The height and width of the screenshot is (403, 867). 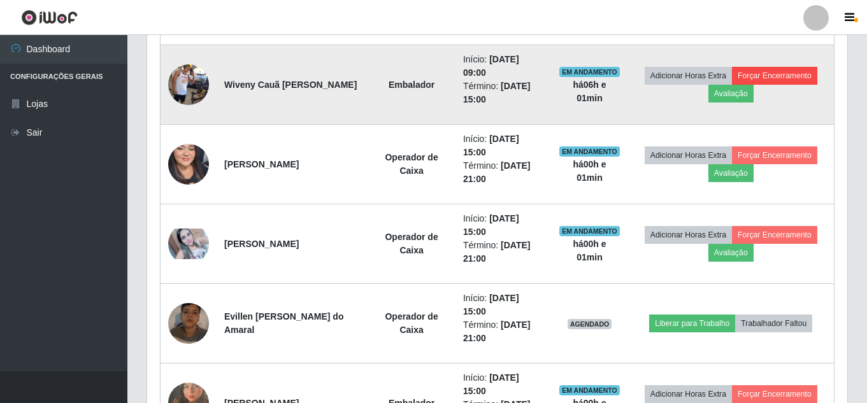 I want to click on strong: Embalador, so click(x=411, y=85).